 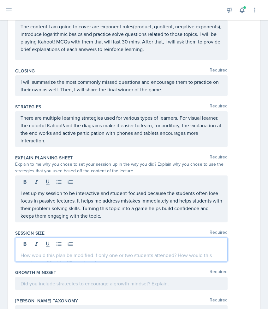 I want to click on div: Explain to me why you chose to set your session up in the way you did? Explain why you chose to u..., so click(x=121, y=168).